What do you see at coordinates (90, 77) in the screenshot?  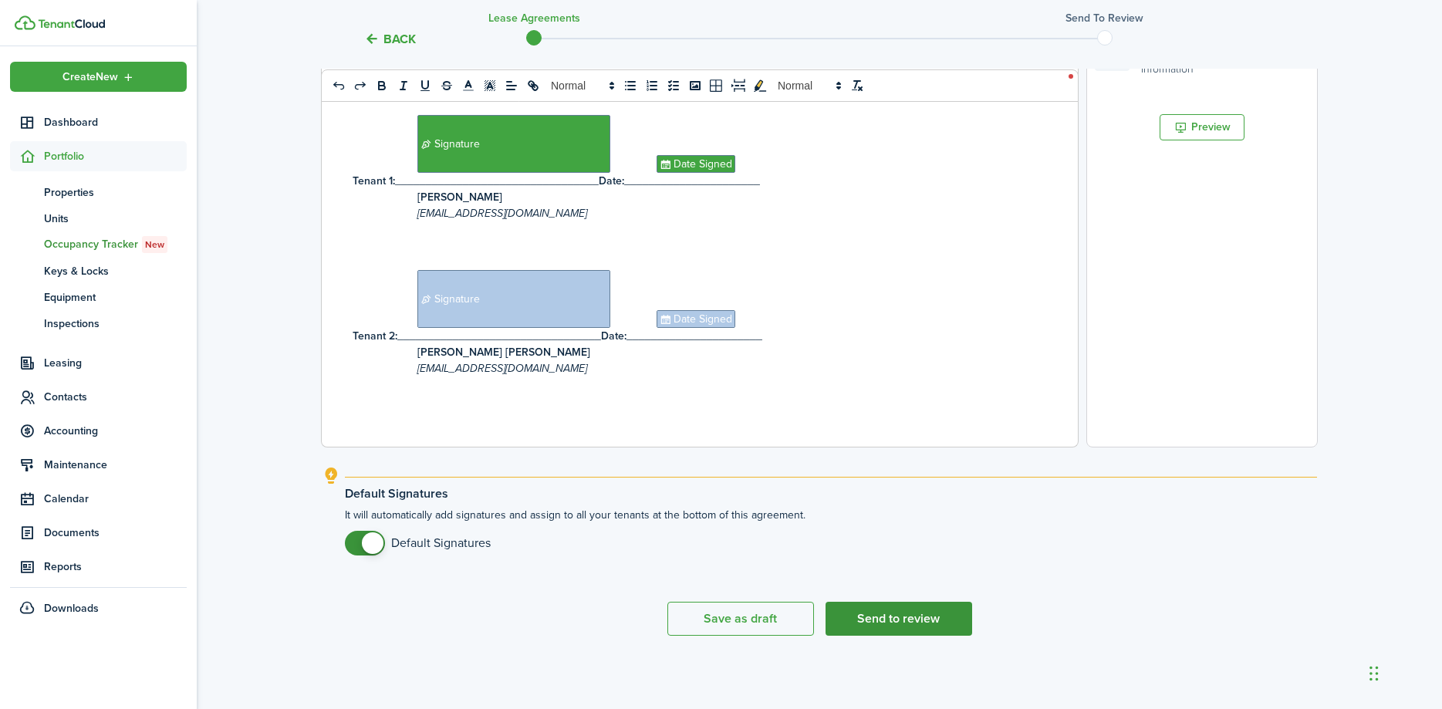 I see `span: Create New` at bounding box center [90, 77].